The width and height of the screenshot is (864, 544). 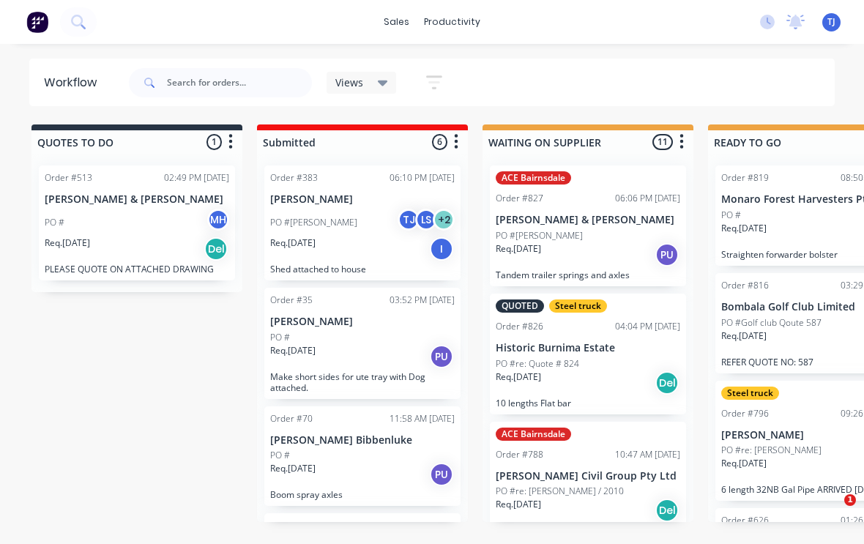 I want to click on div: Order #70, so click(x=291, y=419).